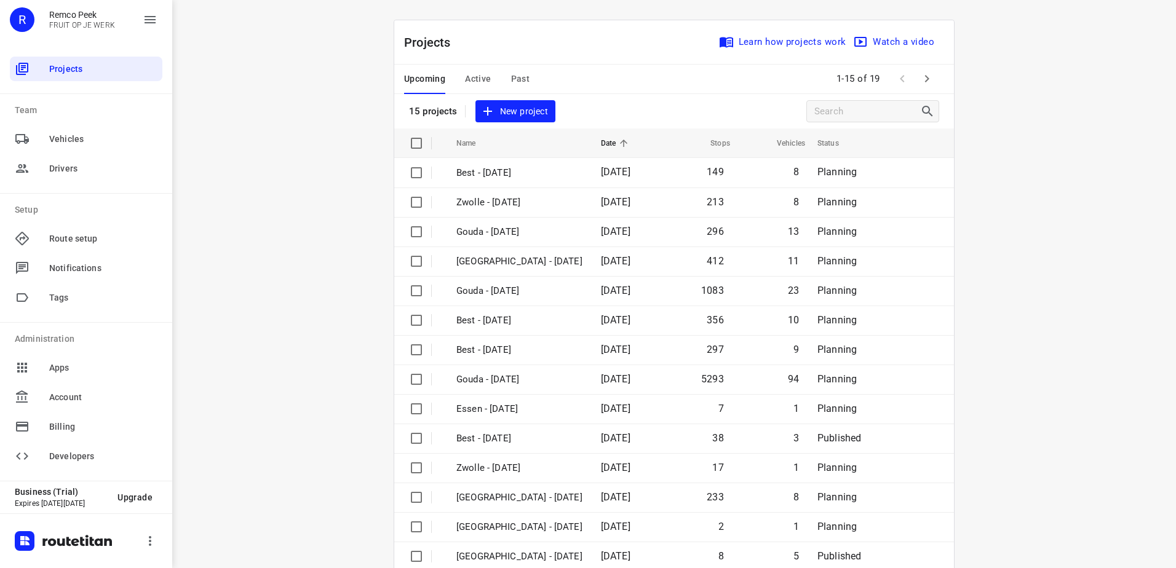  Describe the element at coordinates (86, 368) in the screenshot. I see `div: Apps` at that location.